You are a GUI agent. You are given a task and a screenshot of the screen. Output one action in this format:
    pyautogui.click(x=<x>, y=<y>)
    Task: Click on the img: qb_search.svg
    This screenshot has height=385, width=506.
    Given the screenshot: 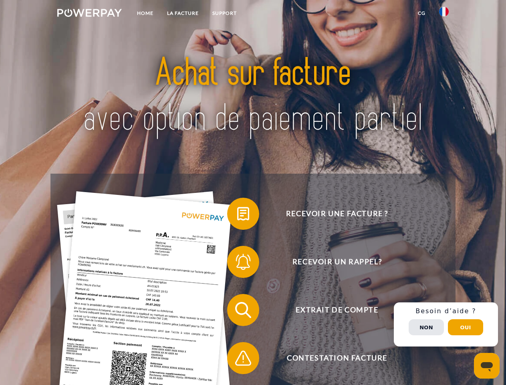 What is the action you would take?
    pyautogui.click(x=243, y=310)
    